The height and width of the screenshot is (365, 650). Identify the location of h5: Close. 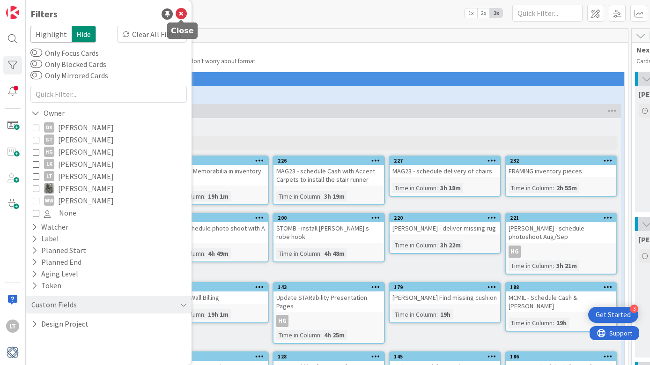
(182, 30).